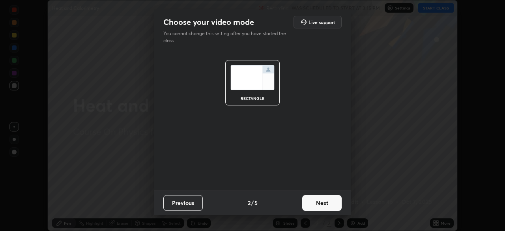  Describe the element at coordinates (321, 22) in the screenshot. I see `h5: Live support` at that location.